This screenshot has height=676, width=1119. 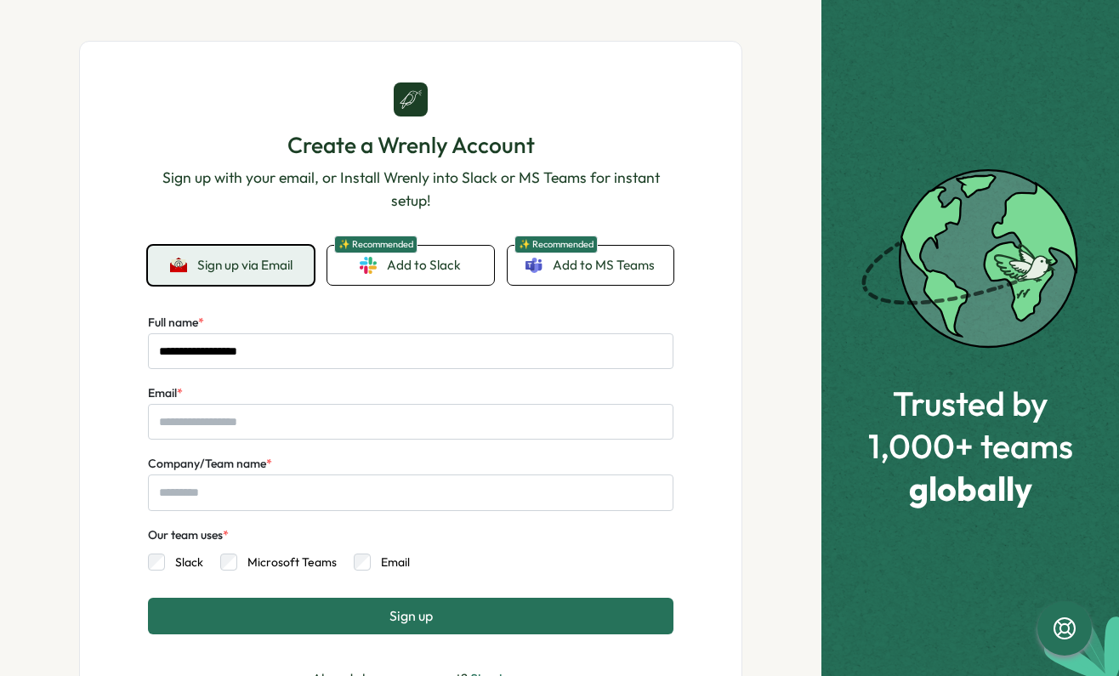 I want to click on label: Slack, so click(x=184, y=562).